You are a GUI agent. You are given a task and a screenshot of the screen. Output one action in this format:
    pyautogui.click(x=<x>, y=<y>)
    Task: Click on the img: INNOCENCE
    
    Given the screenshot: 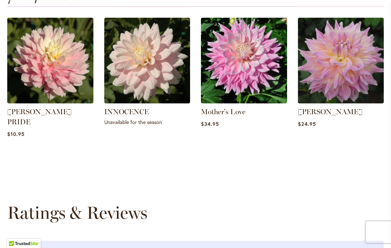 What is the action you would take?
    pyautogui.click(x=147, y=61)
    